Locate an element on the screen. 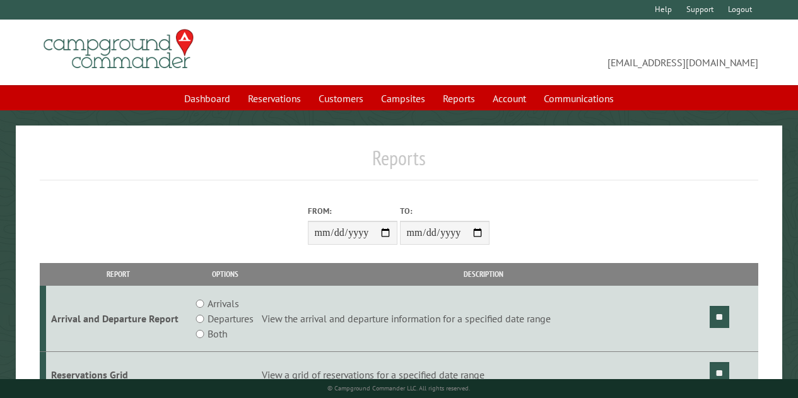  td: View a grid of reservations for a specified date range is located at coordinates (484, 375).